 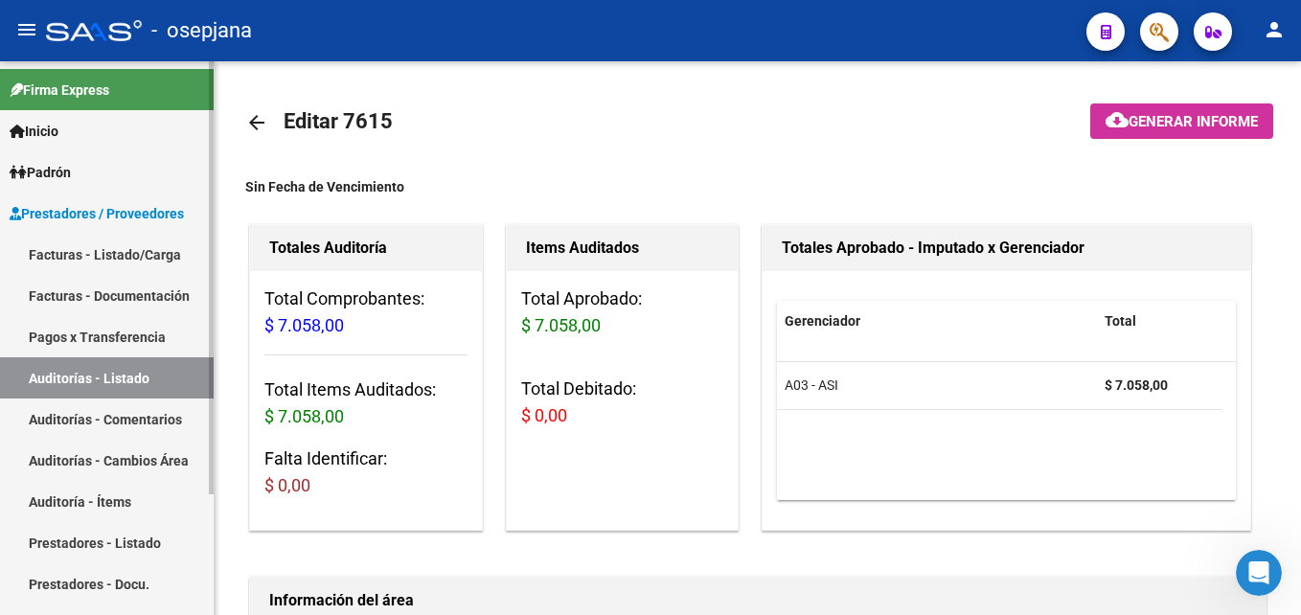 What do you see at coordinates (937, 321) in the screenshot?
I see `datatable-header-cell: Gerenciador` at bounding box center [937, 321].